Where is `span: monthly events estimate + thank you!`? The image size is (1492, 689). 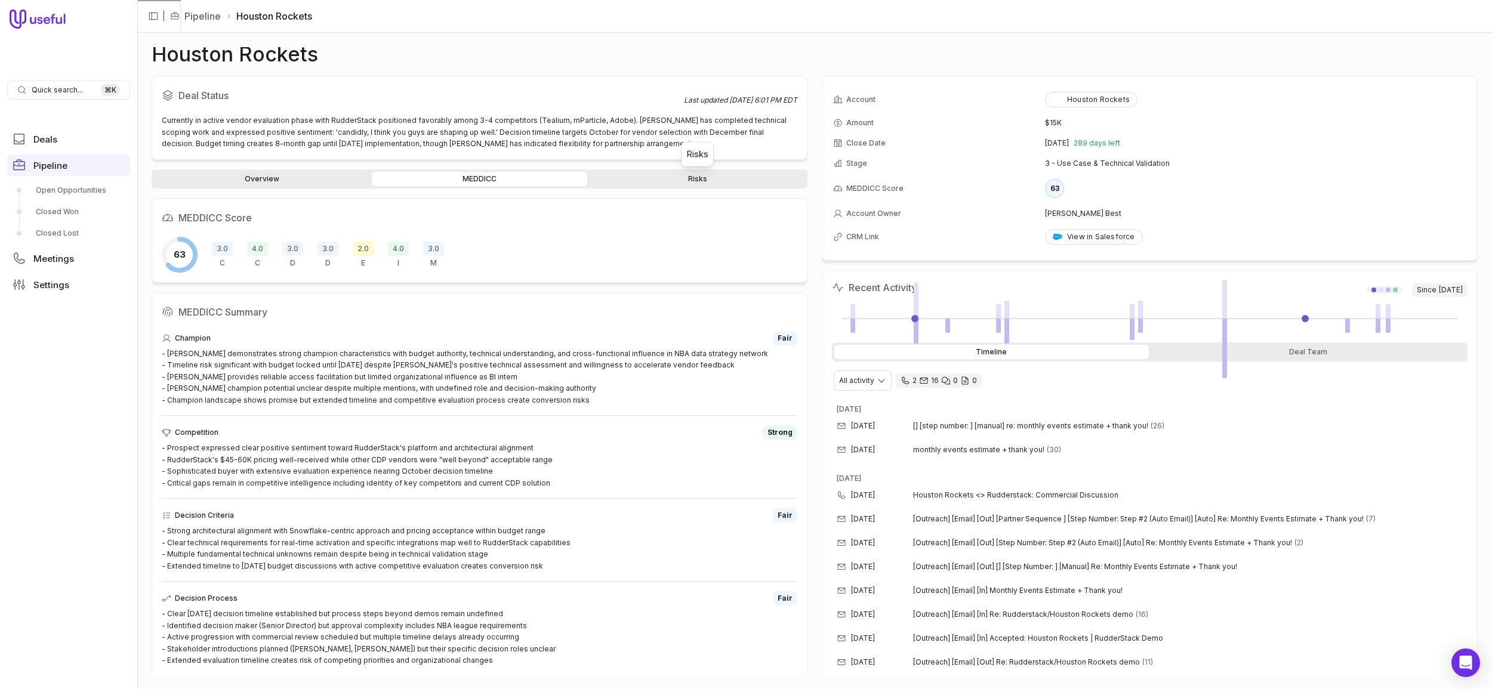
span: monthly events estimate + thank you! is located at coordinates (979, 450).